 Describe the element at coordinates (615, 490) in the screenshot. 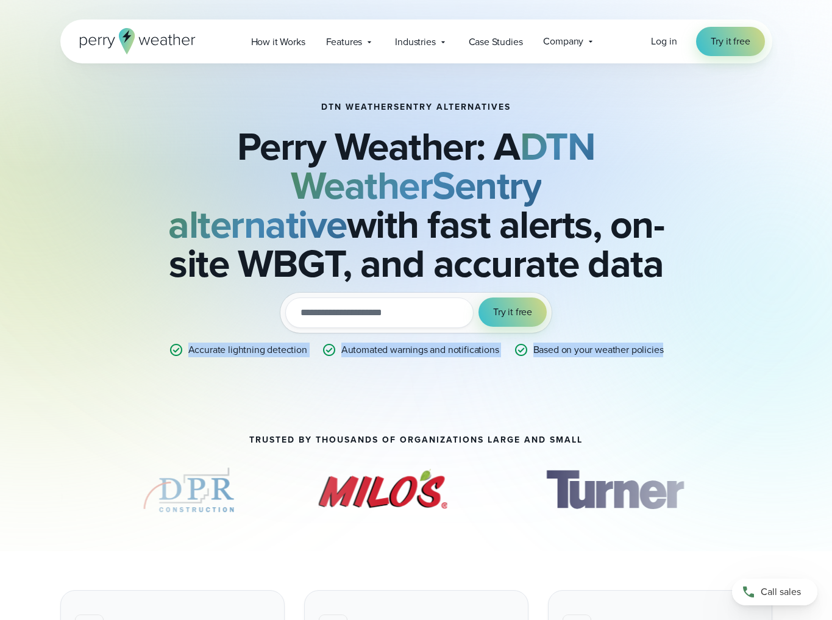

I see `img: Turner-Construction_1.svg` at that location.